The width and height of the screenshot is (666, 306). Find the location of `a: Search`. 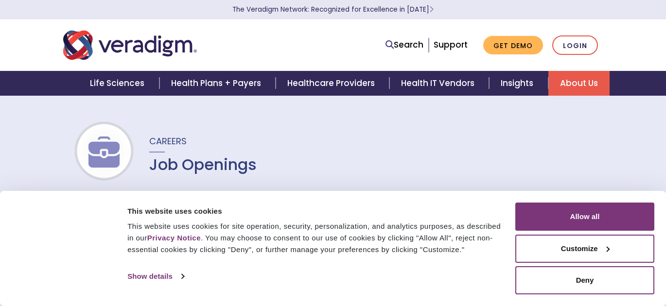

a: Search is located at coordinates (404, 45).